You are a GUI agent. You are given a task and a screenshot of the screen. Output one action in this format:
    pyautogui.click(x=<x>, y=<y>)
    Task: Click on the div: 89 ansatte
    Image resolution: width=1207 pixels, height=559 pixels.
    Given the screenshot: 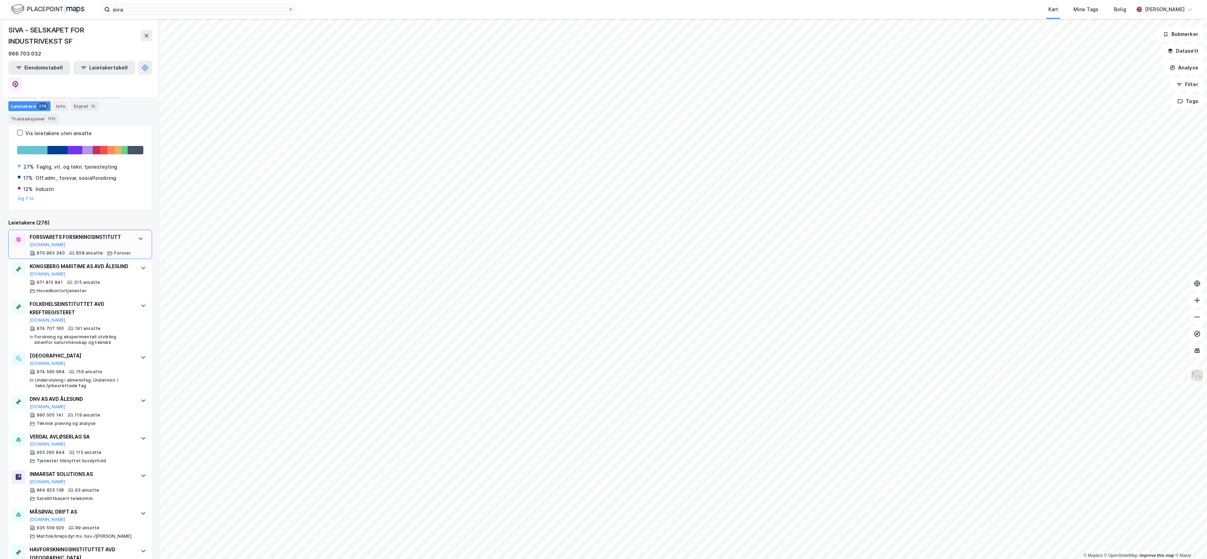 What is the action you would take?
    pyautogui.click(x=87, y=527)
    